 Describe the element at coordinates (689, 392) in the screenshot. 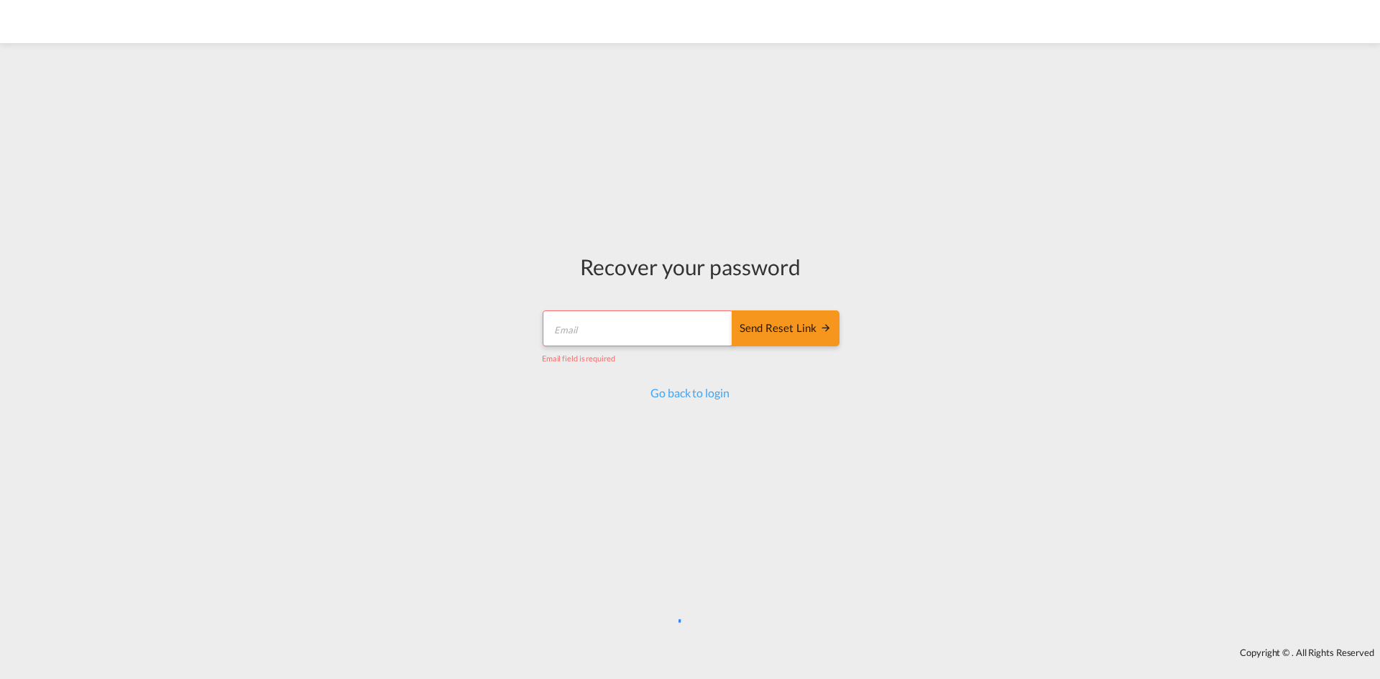

I see `a: Go back to login` at that location.